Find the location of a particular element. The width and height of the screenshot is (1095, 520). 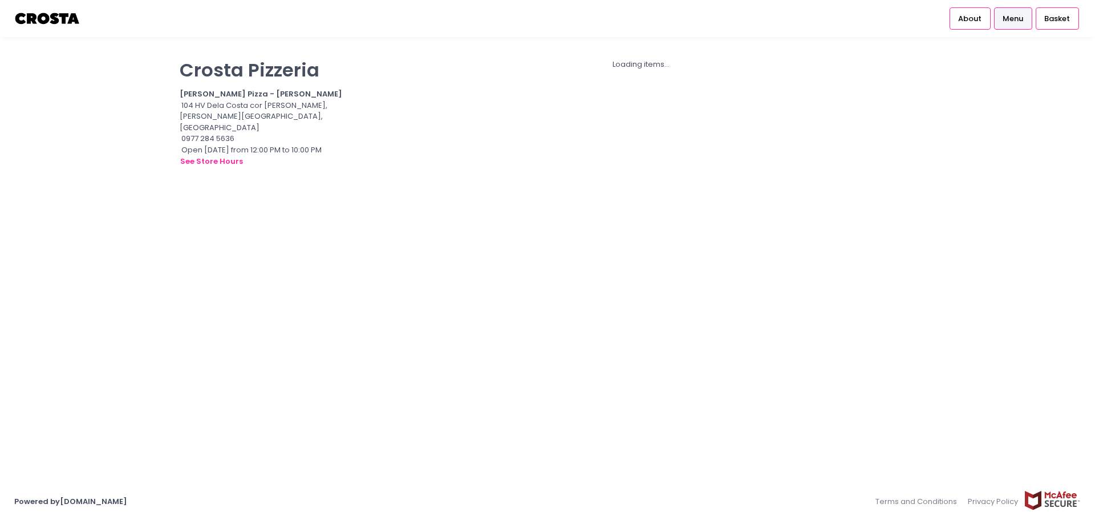

img: mcafee-secure is located at coordinates (1052, 500).